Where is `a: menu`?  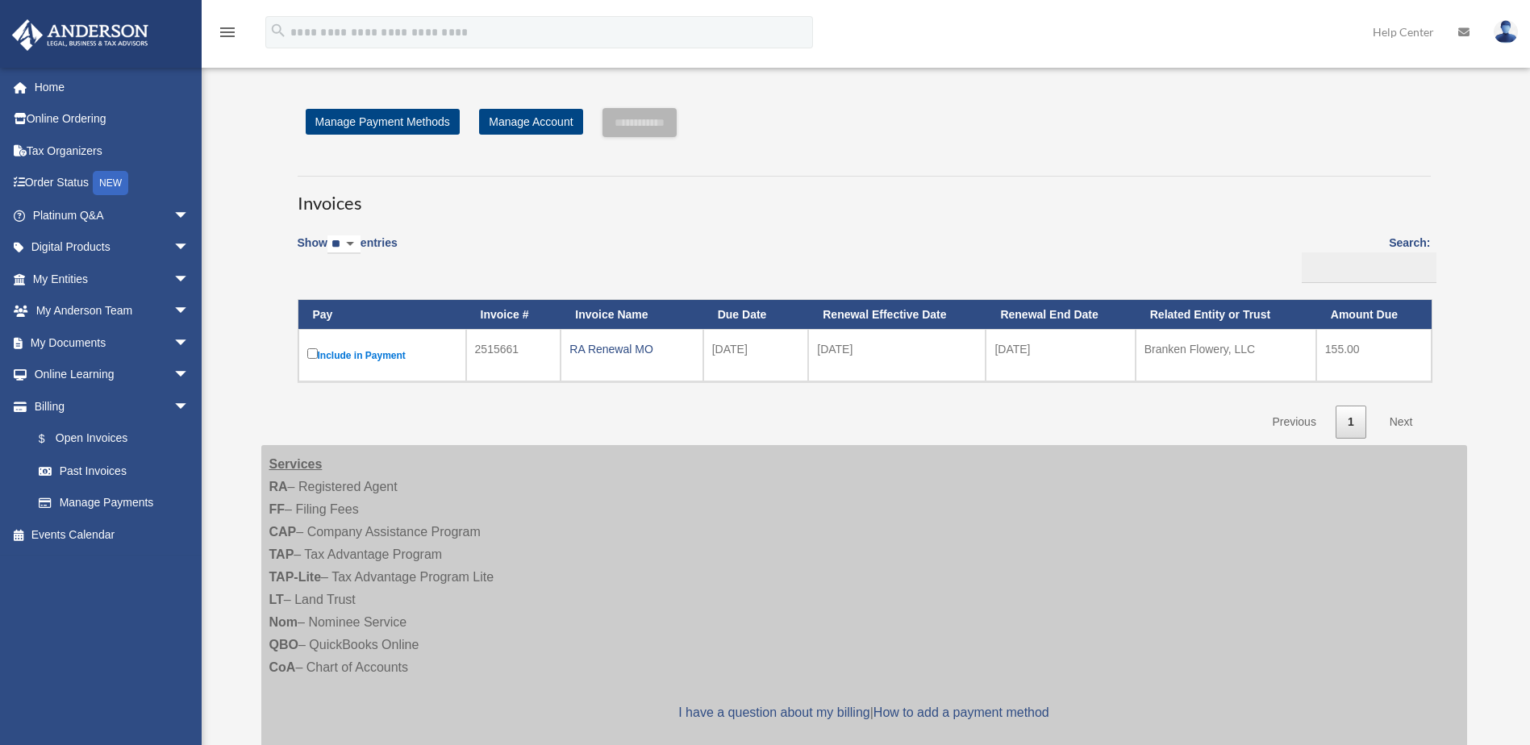 a: menu is located at coordinates (227, 35).